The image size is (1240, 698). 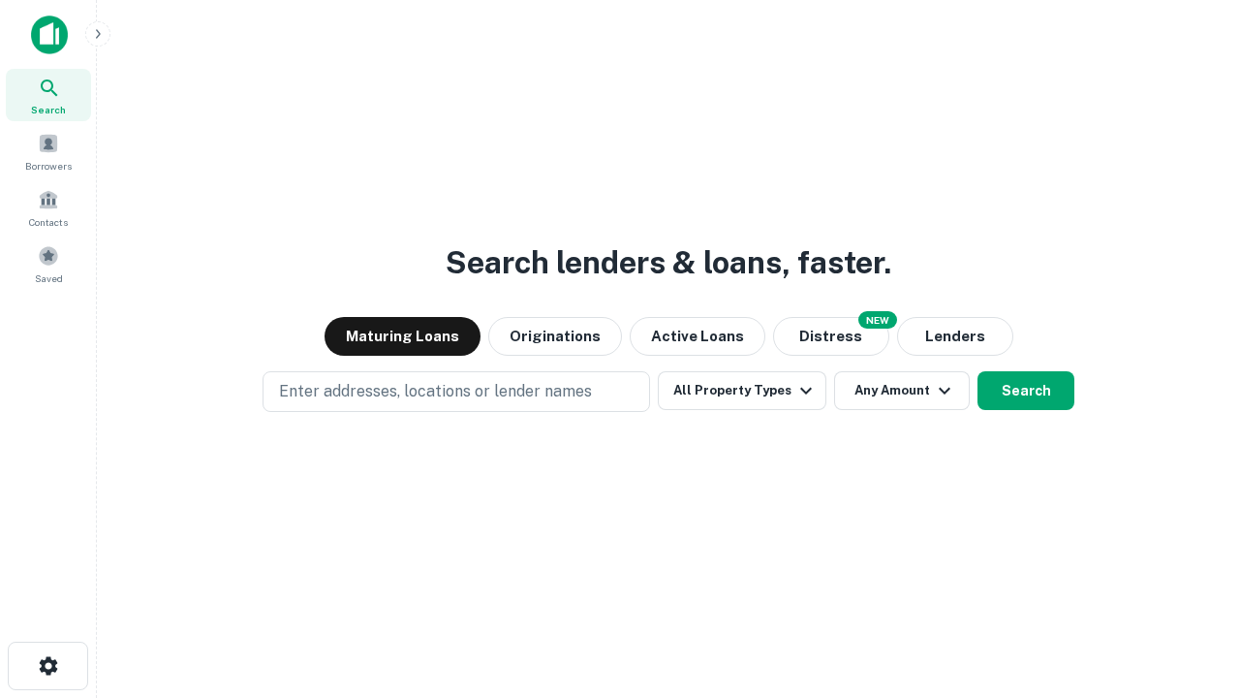 I want to click on div: Borrowers, so click(x=48, y=151).